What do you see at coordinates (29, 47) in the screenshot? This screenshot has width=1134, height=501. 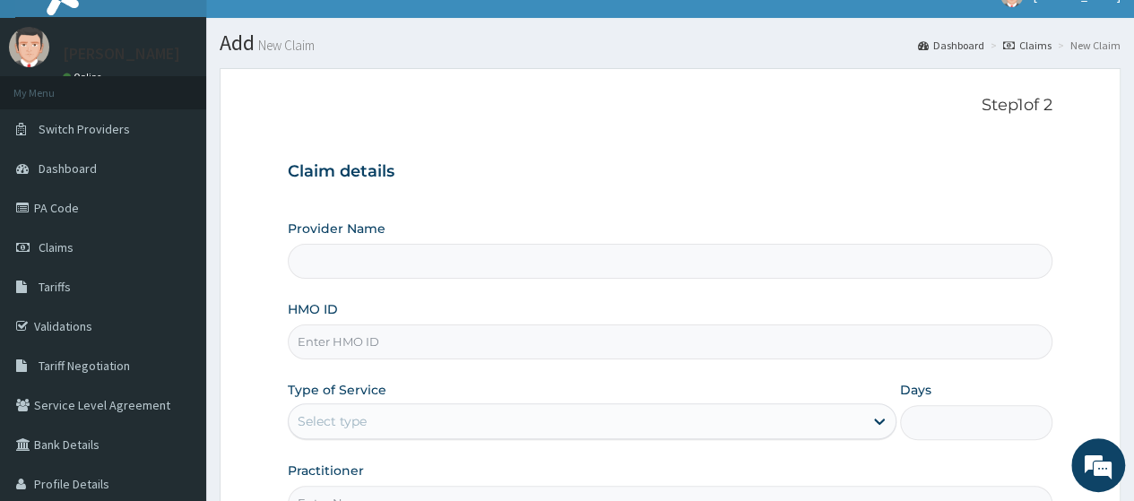 I see `img: User Image` at bounding box center [29, 47].